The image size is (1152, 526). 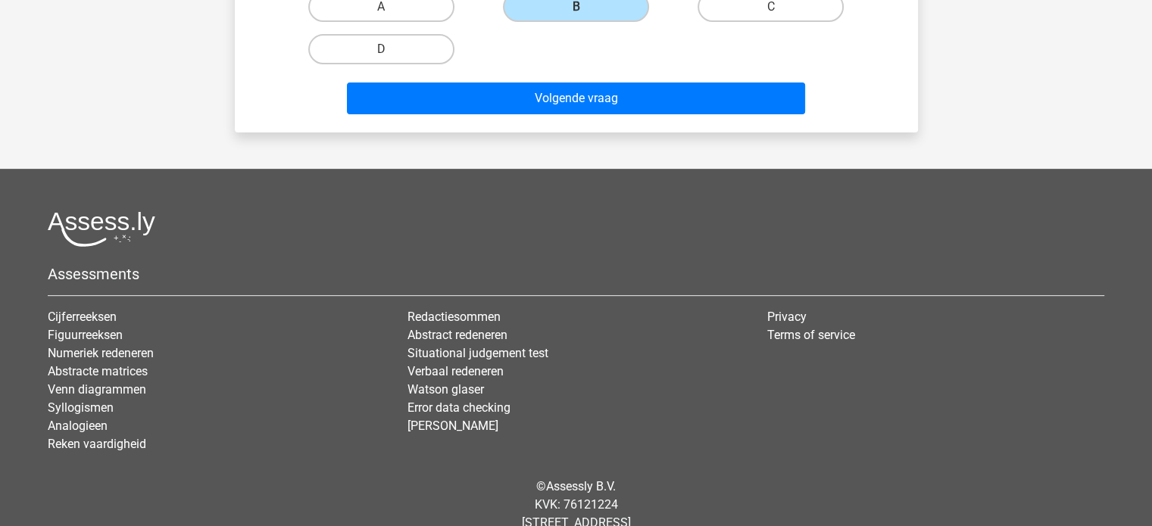 What do you see at coordinates (98, 371) in the screenshot?
I see `a: Abstracte matrices` at bounding box center [98, 371].